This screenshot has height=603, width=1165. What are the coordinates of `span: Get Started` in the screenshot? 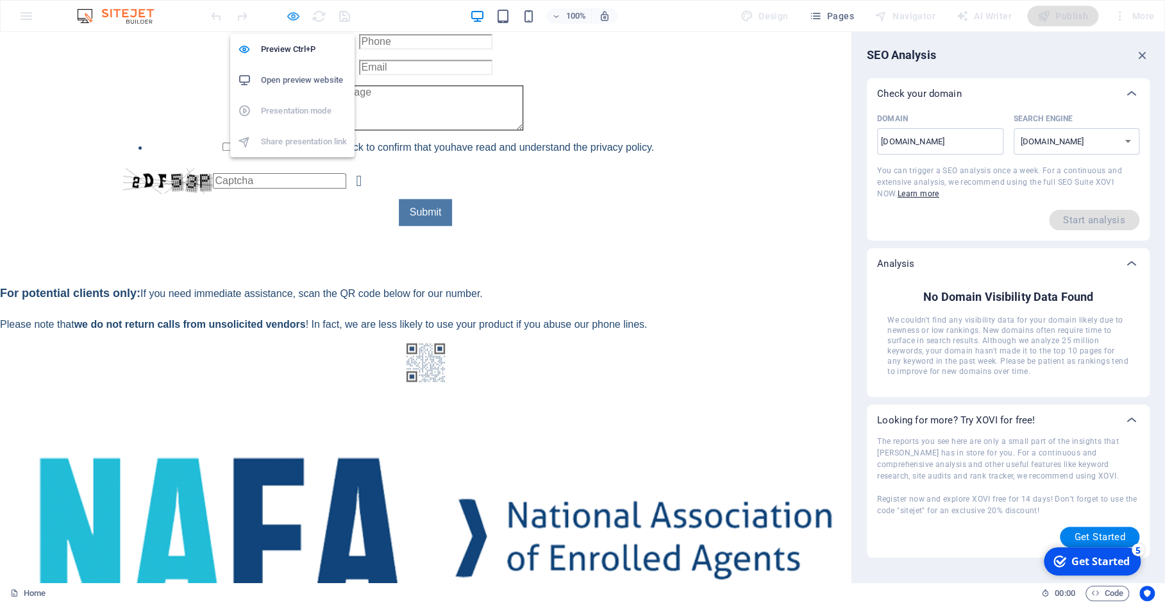 It's located at (1099, 537).